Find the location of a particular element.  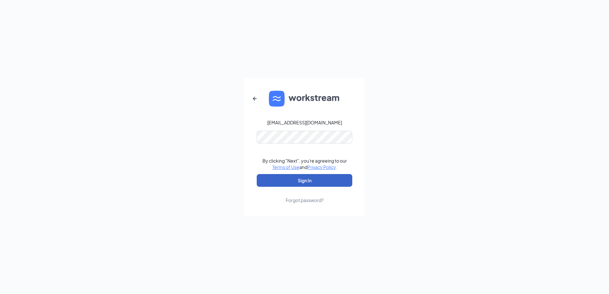

button: Sign In is located at coordinates (305, 181).